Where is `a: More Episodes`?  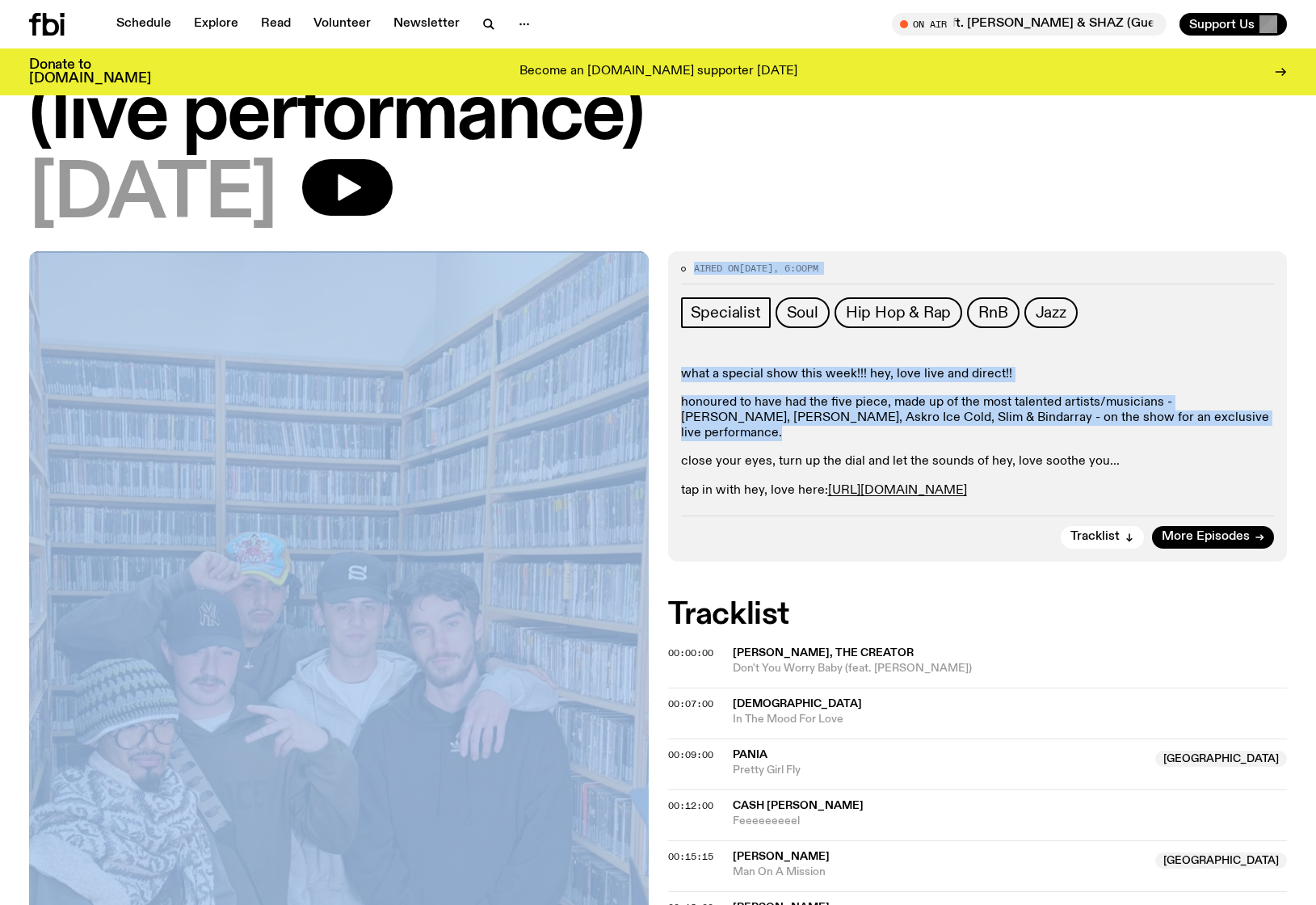 a: More Episodes is located at coordinates (1212, 537).